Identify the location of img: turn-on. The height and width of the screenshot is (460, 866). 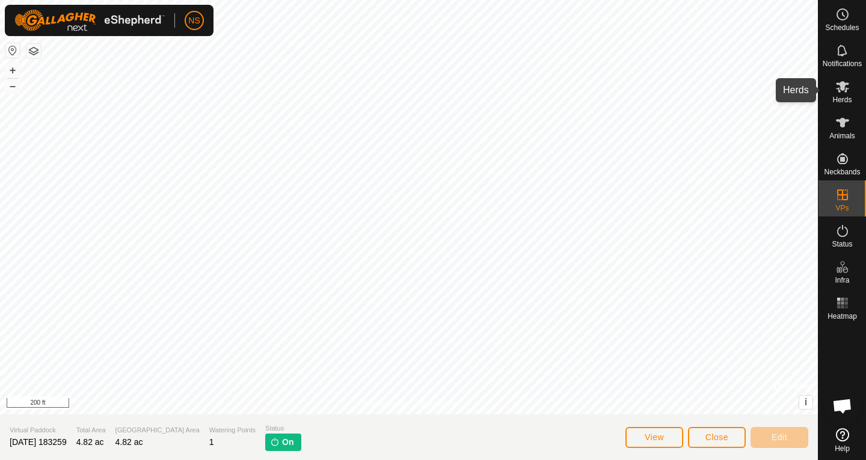
(275, 442).